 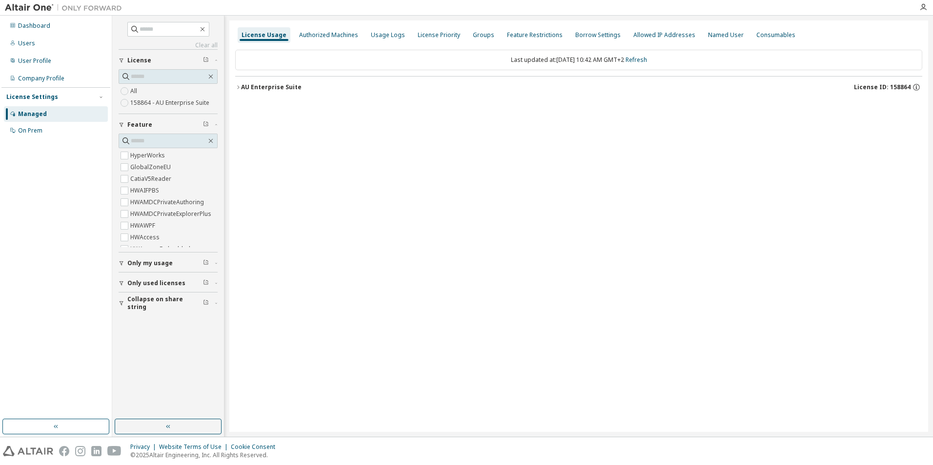 What do you see at coordinates (256, 447) in the screenshot?
I see `div: Cookie Consent` at bounding box center [256, 447].